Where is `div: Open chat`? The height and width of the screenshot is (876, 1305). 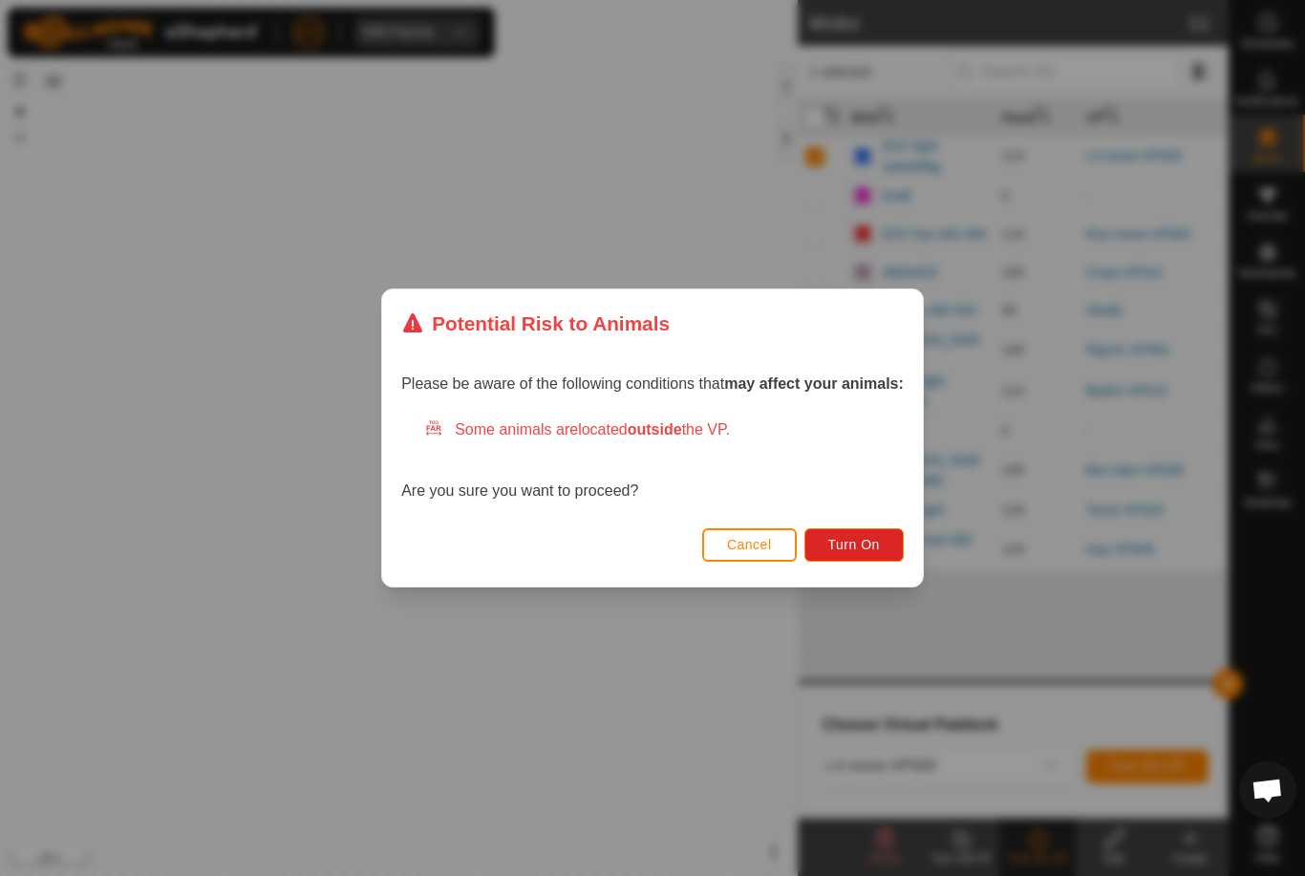
div: Open chat is located at coordinates (1268, 790).